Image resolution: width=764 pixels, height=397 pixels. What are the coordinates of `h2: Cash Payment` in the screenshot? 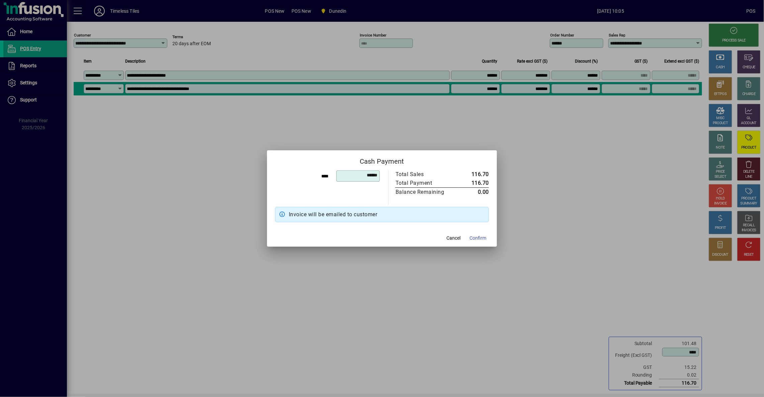 It's located at (382, 160).